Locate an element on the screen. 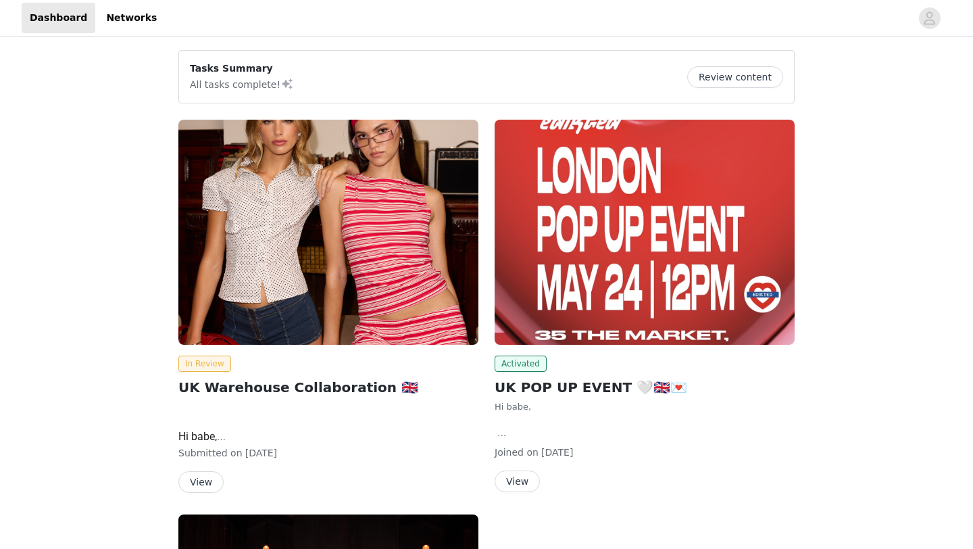 Image resolution: width=973 pixels, height=549 pixels. span: Activated is located at coordinates (520, 363).